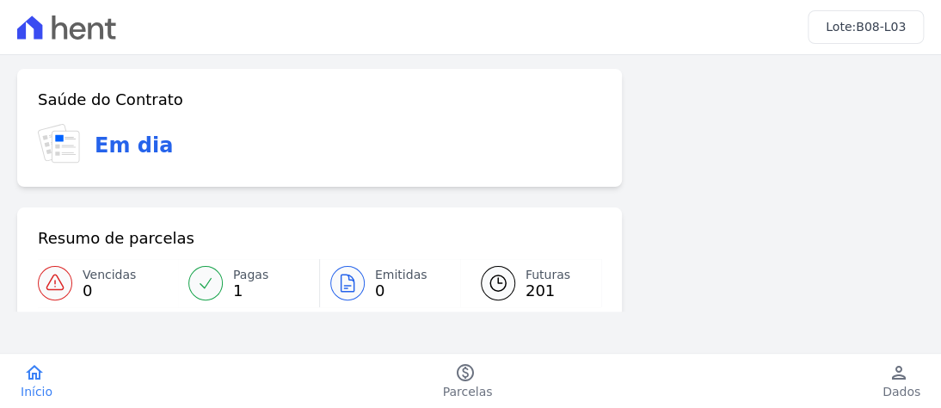 This screenshot has height=408, width=941. Describe the element at coordinates (465, 373) in the screenshot. I see `i: paid` at that location.